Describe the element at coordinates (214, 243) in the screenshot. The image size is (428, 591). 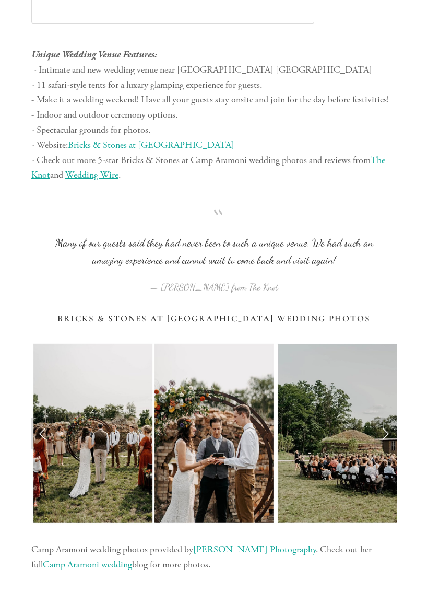
I see `blockquote: Many of our guests said they had never been to such a unique venue. We had such an amazing experi...` at that location.